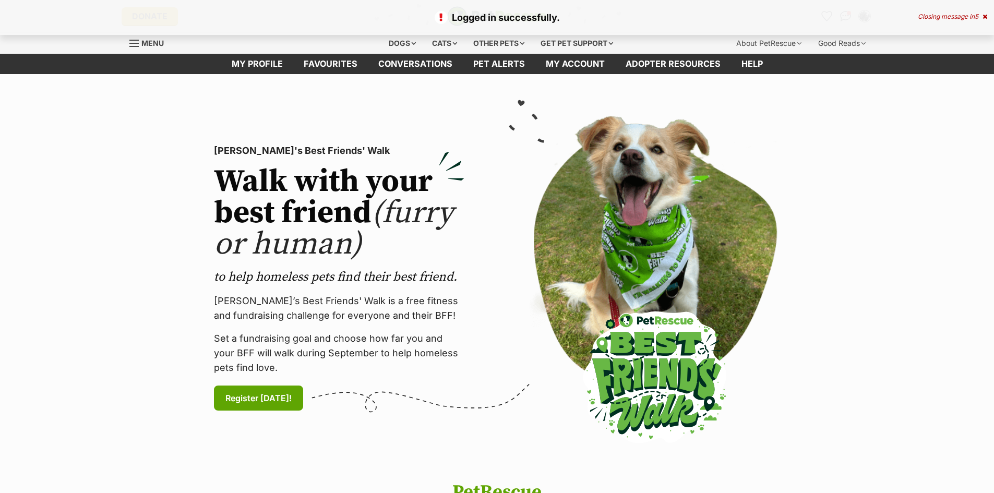 This screenshot has width=994, height=493. I want to click on a: Favourites, so click(330, 64).